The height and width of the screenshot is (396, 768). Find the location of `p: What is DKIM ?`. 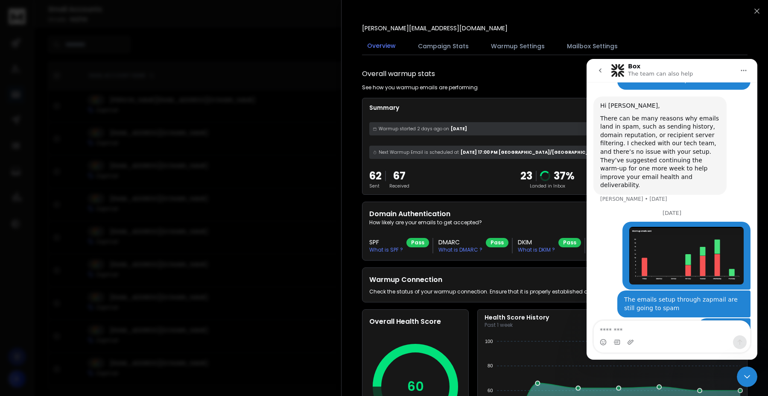

p: What is DKIM ? is located at coordinates (536, 250).